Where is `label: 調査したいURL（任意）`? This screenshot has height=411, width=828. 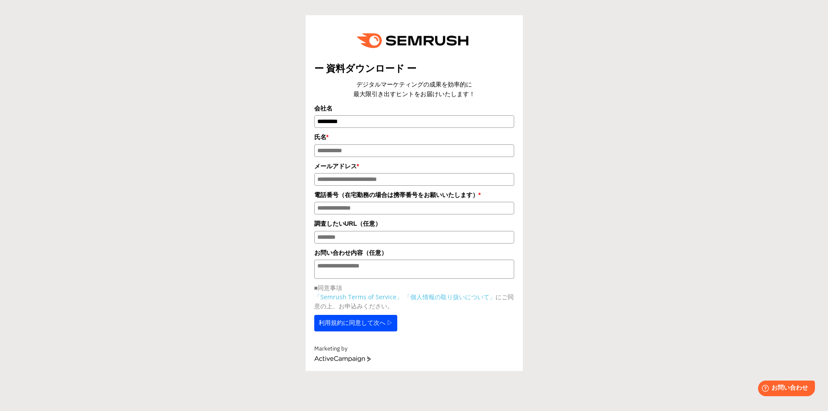 label: 調査したいURL（任意） is located at coordinates (414, 223).